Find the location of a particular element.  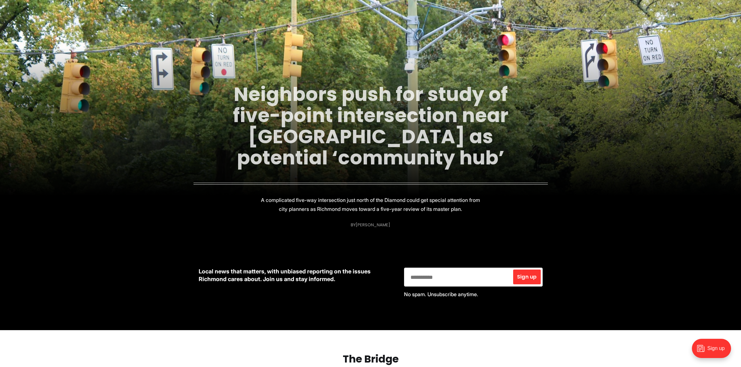

p: Local news that matters, with unbiased reporting on the issues Richmond cares about. Join us and ... is located at coordinates (296, 276).